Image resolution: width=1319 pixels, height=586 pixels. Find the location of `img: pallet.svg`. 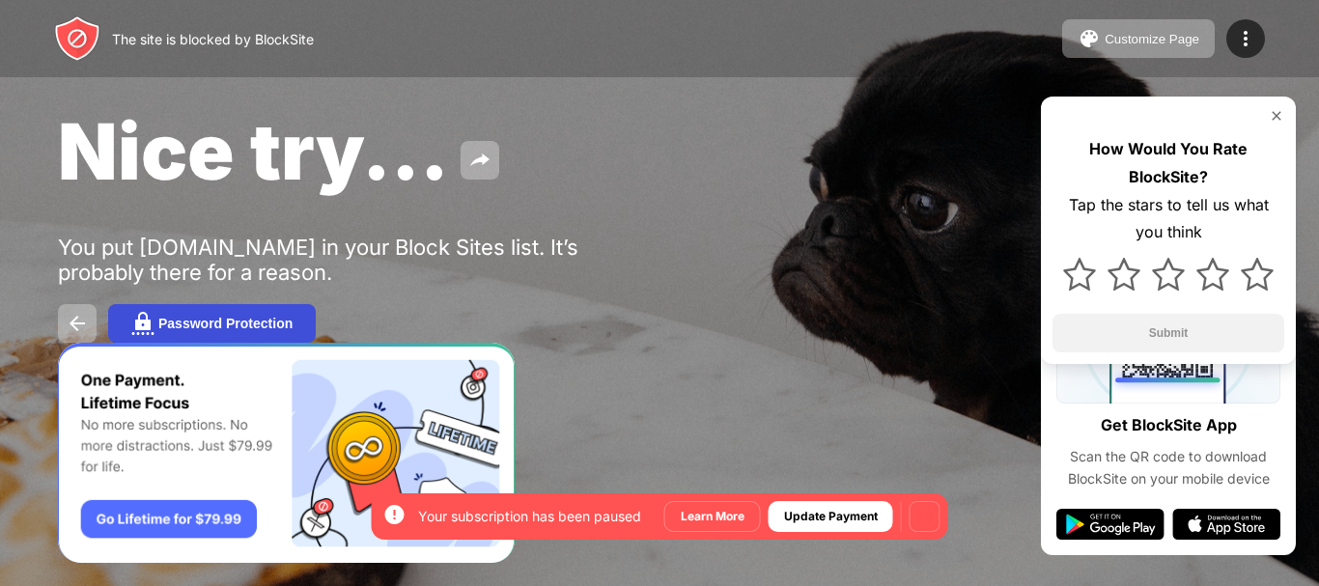

img: pallet.svg is located at coordinates (1089, 39).